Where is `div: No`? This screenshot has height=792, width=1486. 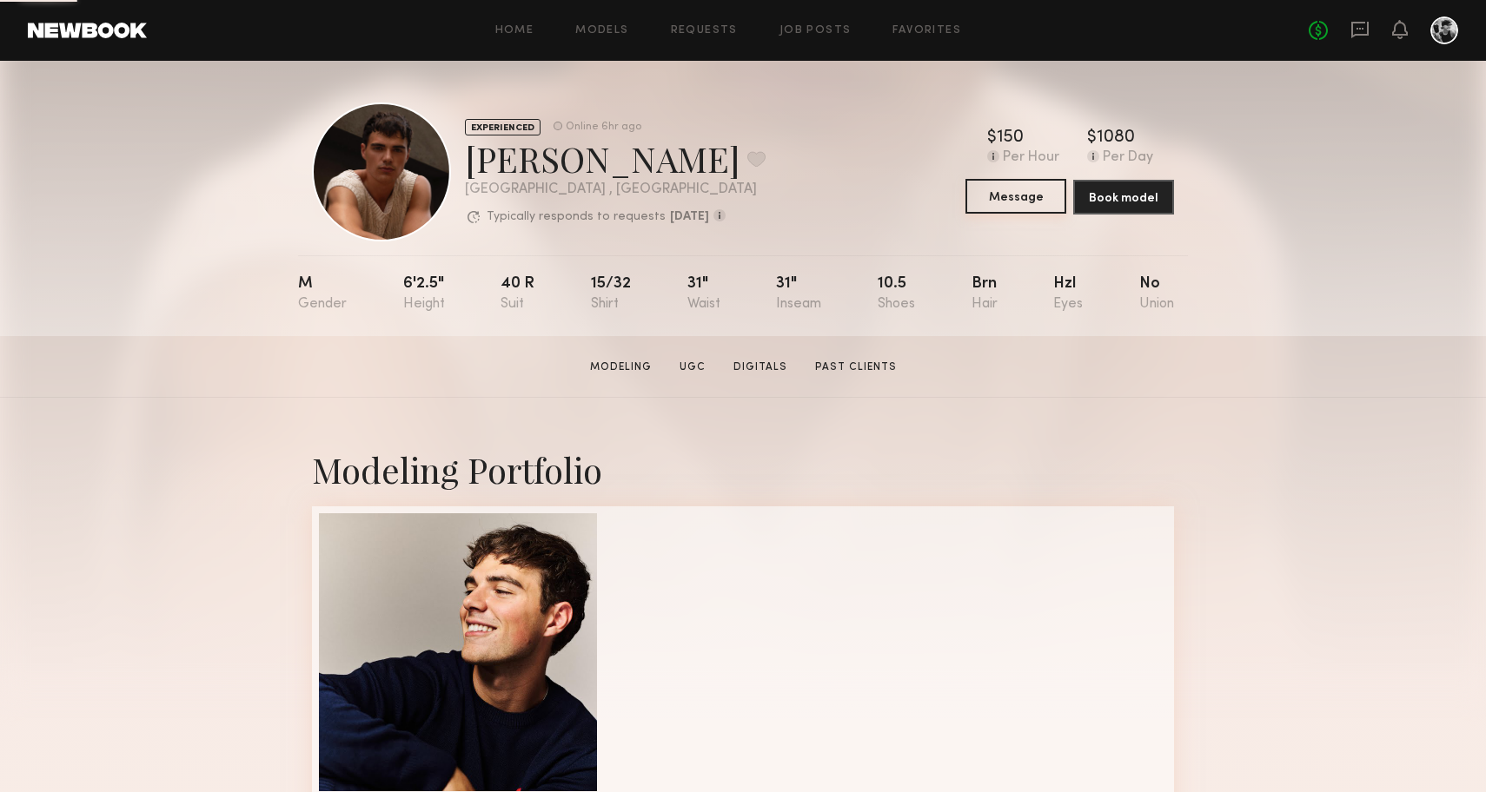
div: No is located at coordinates (1156, 294).